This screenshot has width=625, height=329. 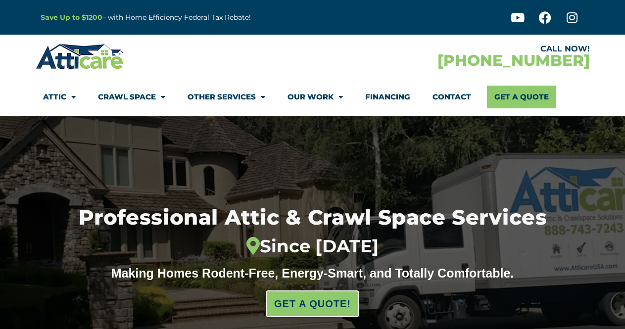 I want to click on a: GET A QUOTE!, so click(x=312, y=304).